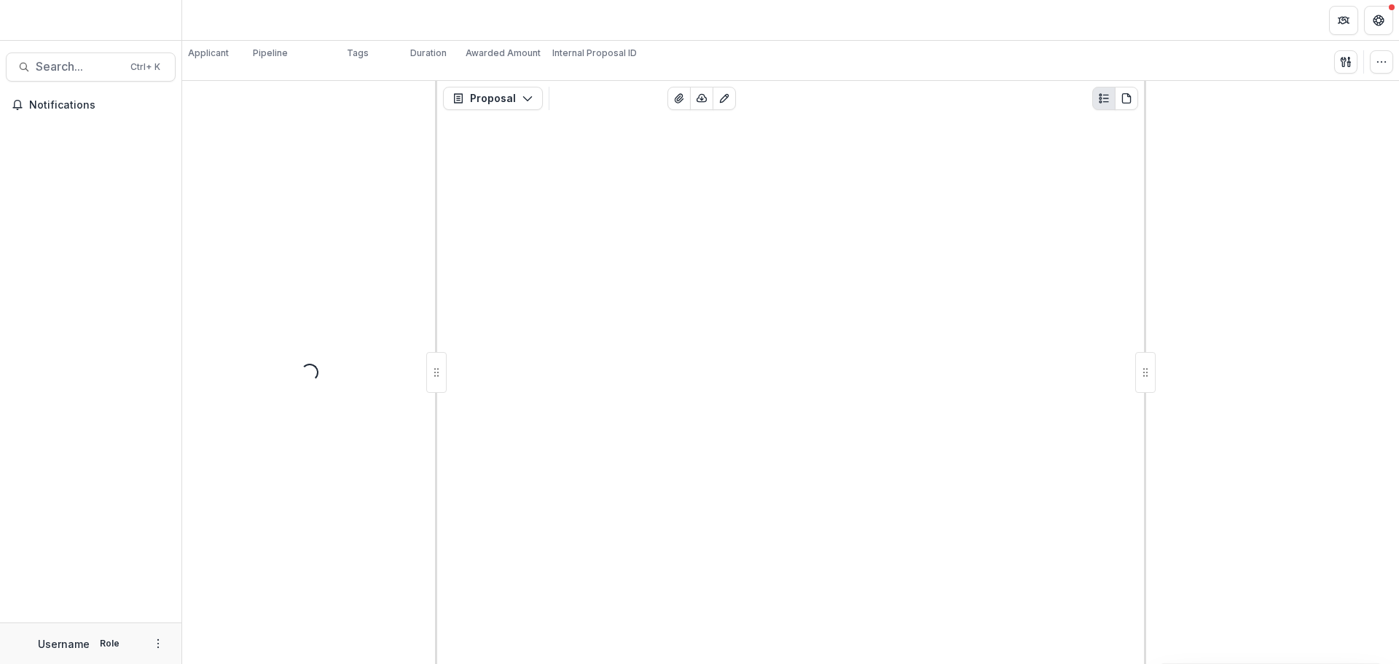 This screenshot has width=1399, height=664. Describe the element at coordinates (1343, 20) in the screenshot. I see `button: Partners` at that location.